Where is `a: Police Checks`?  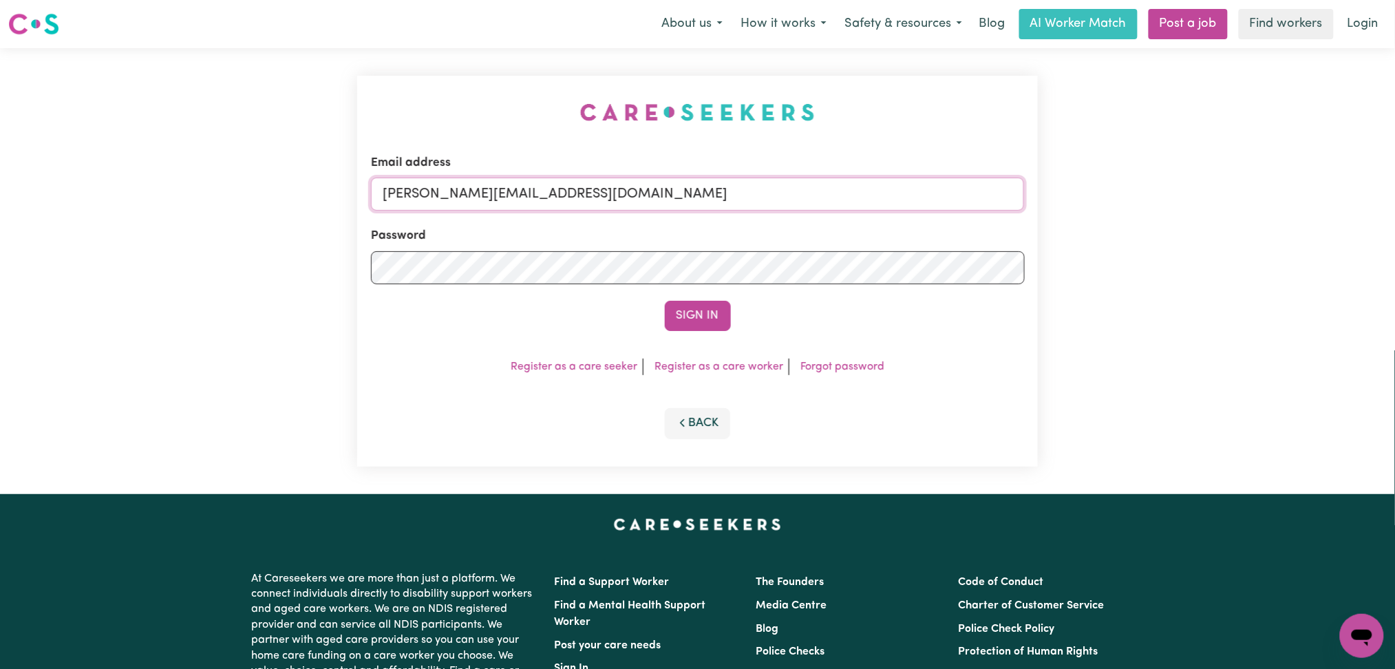 a: Police Checks is located at coordinates (791, 652).